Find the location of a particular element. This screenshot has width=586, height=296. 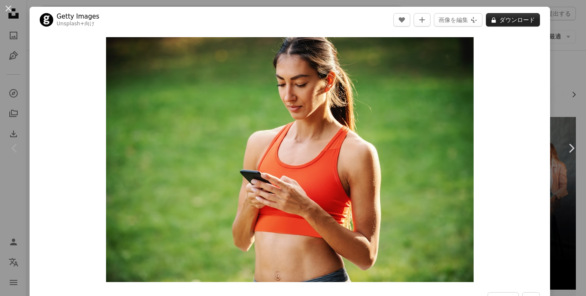

button: この画像でズームインする is located at coordinates (290, 160).